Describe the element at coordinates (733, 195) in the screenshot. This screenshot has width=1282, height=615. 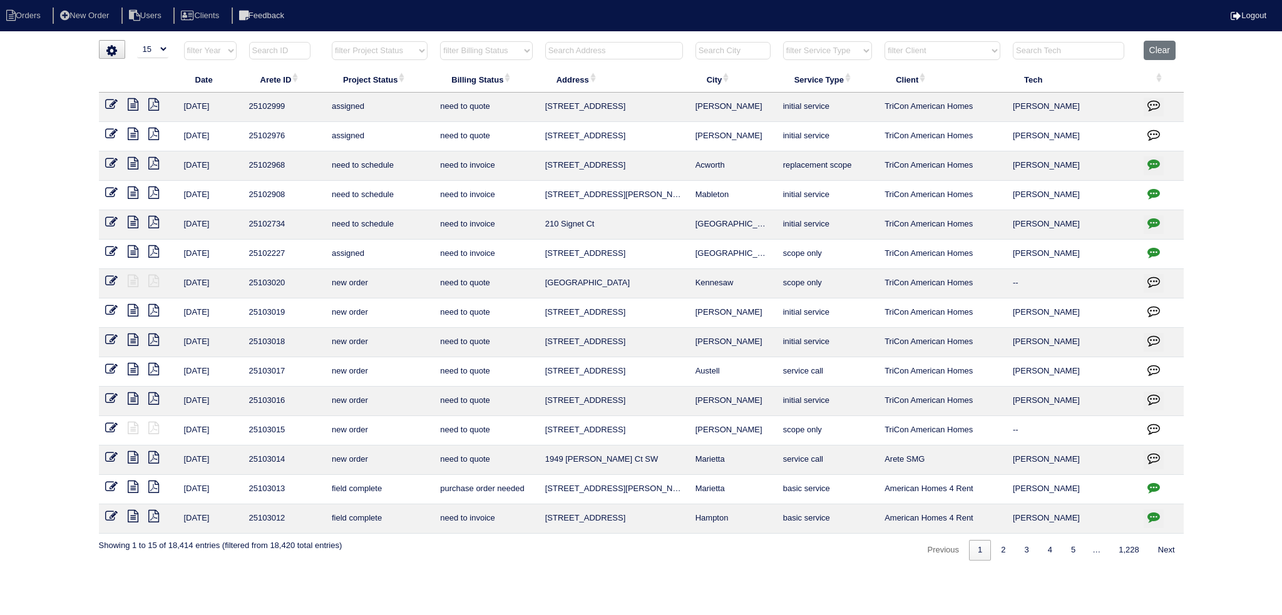
I see `td: Mableton` at that location.